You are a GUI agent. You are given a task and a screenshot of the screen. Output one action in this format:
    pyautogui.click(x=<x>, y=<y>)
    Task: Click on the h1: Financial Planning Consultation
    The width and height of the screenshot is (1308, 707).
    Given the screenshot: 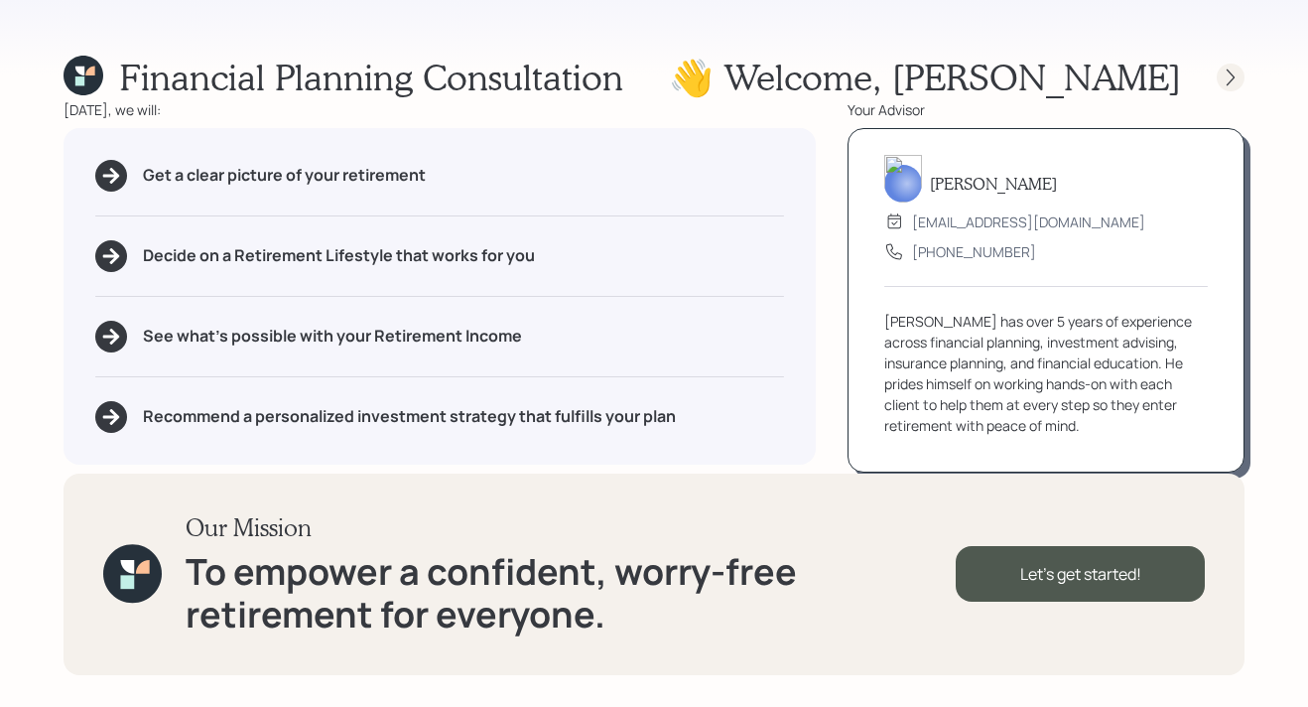 What is the action you would take?
    pyautogui.click(x=371, y=76)
    